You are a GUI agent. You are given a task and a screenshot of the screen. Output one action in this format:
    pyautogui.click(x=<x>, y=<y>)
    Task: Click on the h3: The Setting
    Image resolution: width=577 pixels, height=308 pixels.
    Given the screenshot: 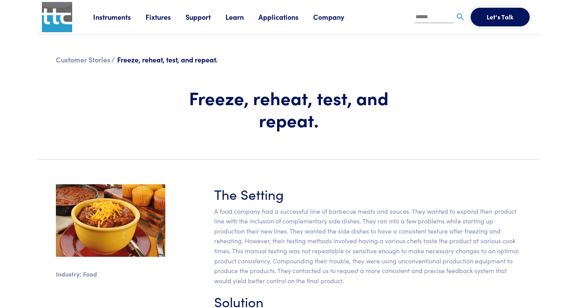 What is the action you would take?
    pyautogui.click(x=368, y=194)
    